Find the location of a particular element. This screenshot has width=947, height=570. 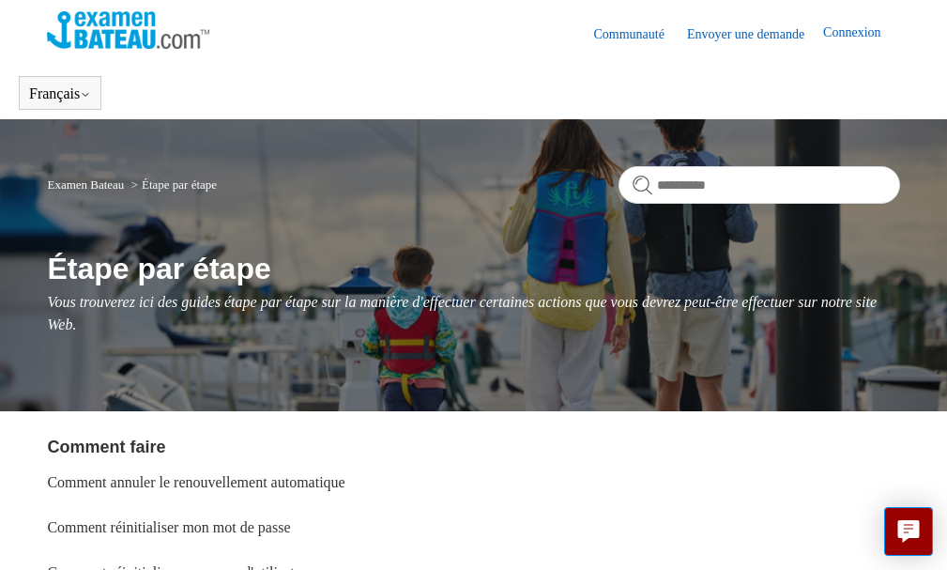

button: Live chat is located at coordinates (909, 531).